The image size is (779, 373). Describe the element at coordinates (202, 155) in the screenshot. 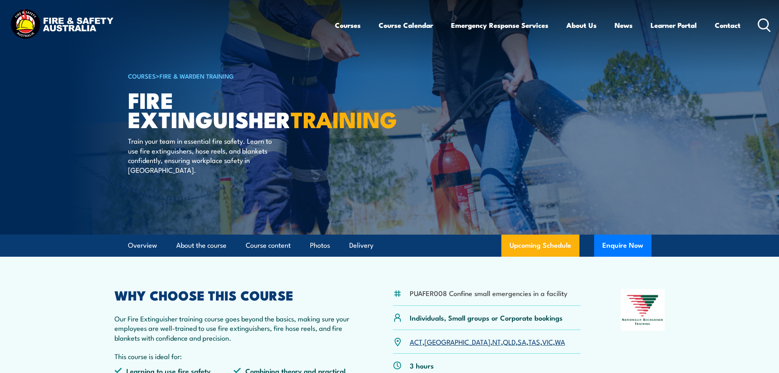

I see `p: Train your team in essential fire safety. Learn to use fire extinguishers, hose reels, and blanke...` at that location.